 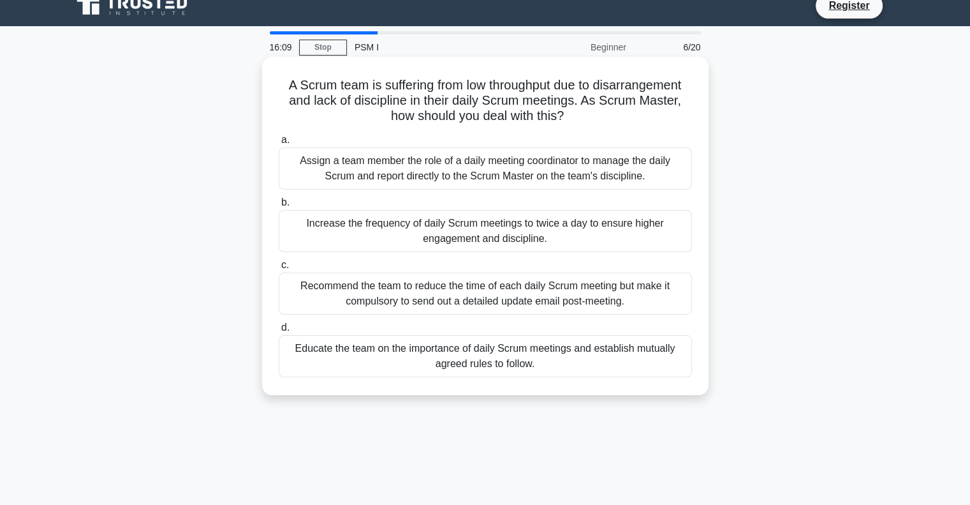 What do you see at coordinates (485, 231) in the screenshot?
I see `div: Increase the frequency of daily Scrum meetings to twice a day to ensure higher engagement and dis...` at bounding box center [485, 231].